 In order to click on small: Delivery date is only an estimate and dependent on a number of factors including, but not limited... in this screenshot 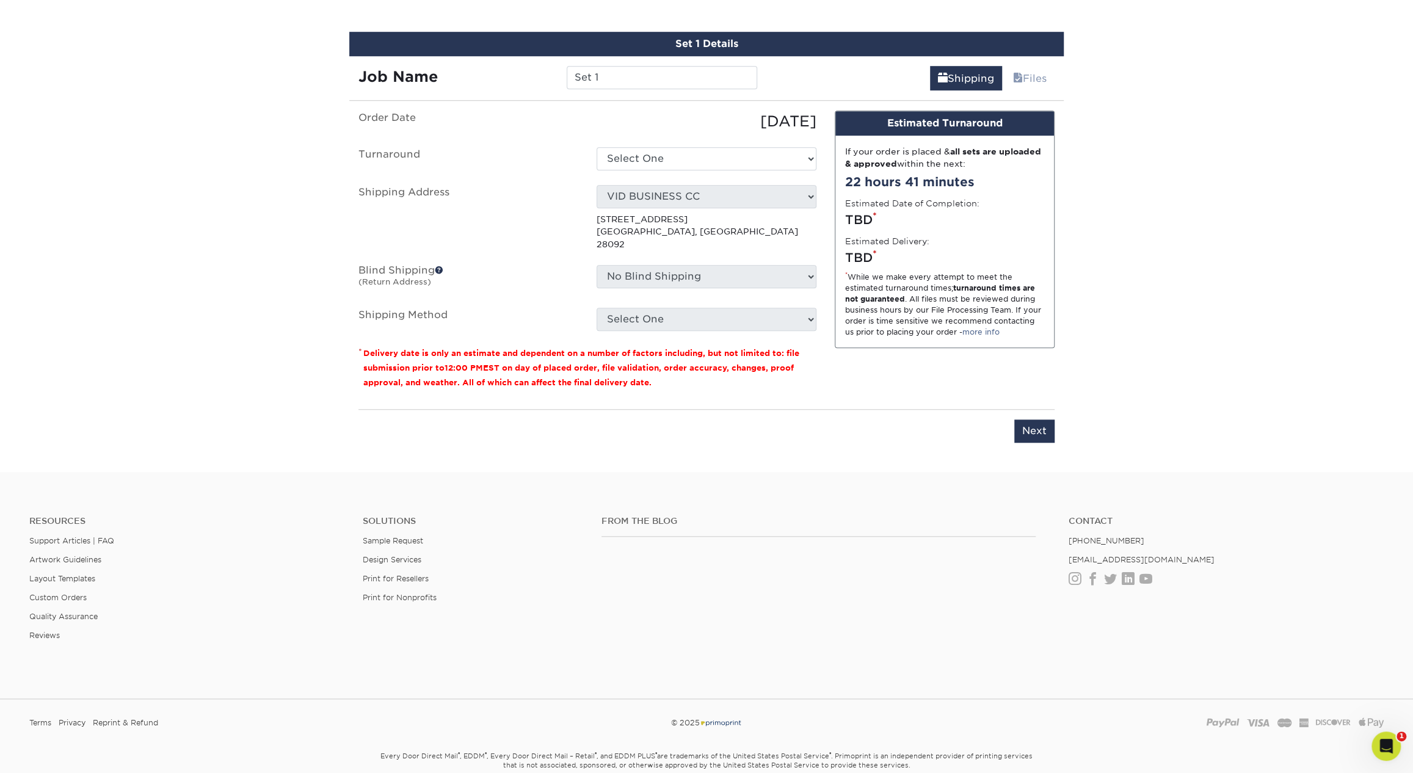, I will do `click(581, 368)`.